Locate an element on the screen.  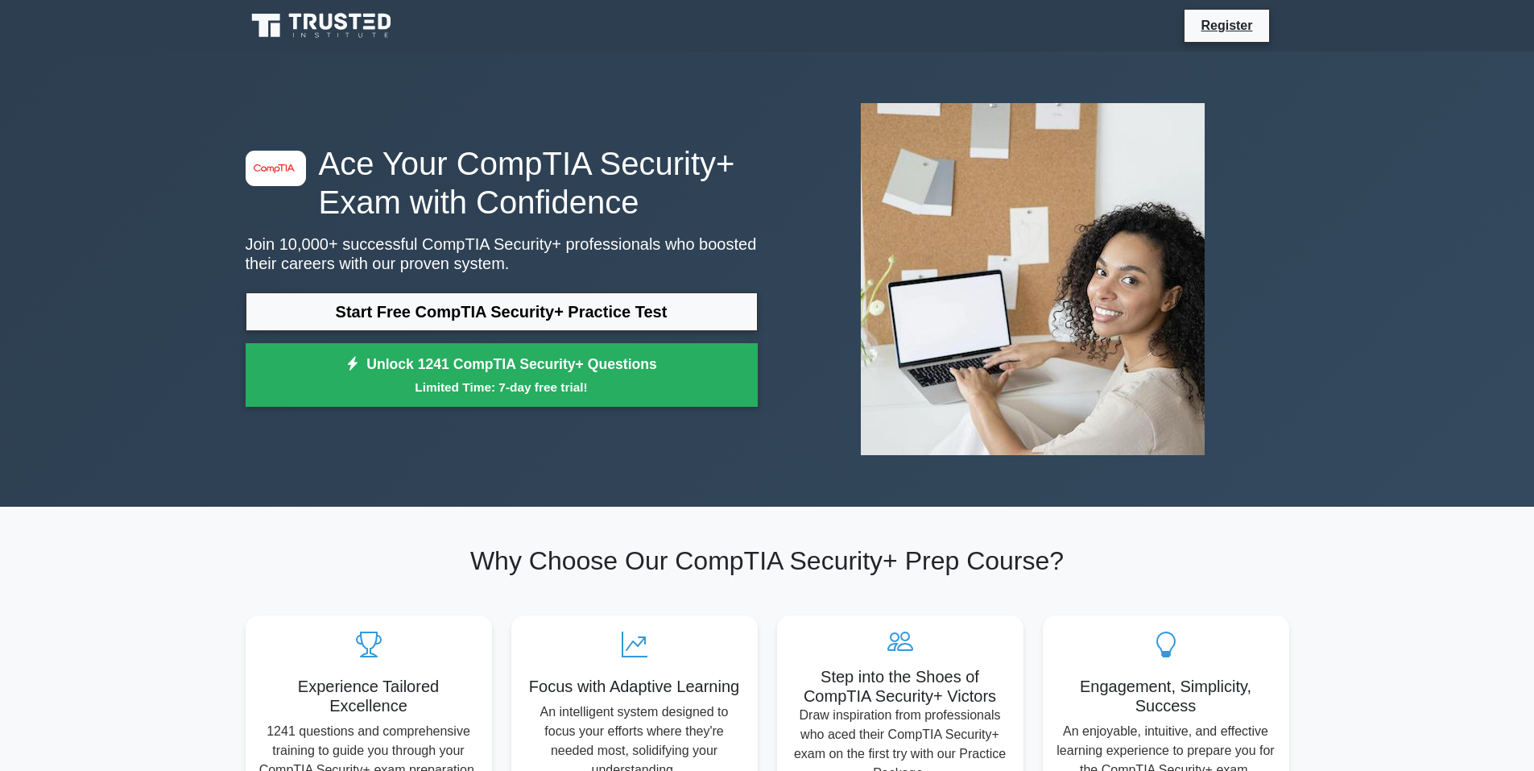
h5: Focus with Adaptive Learning is located at coordinates (635, 686).